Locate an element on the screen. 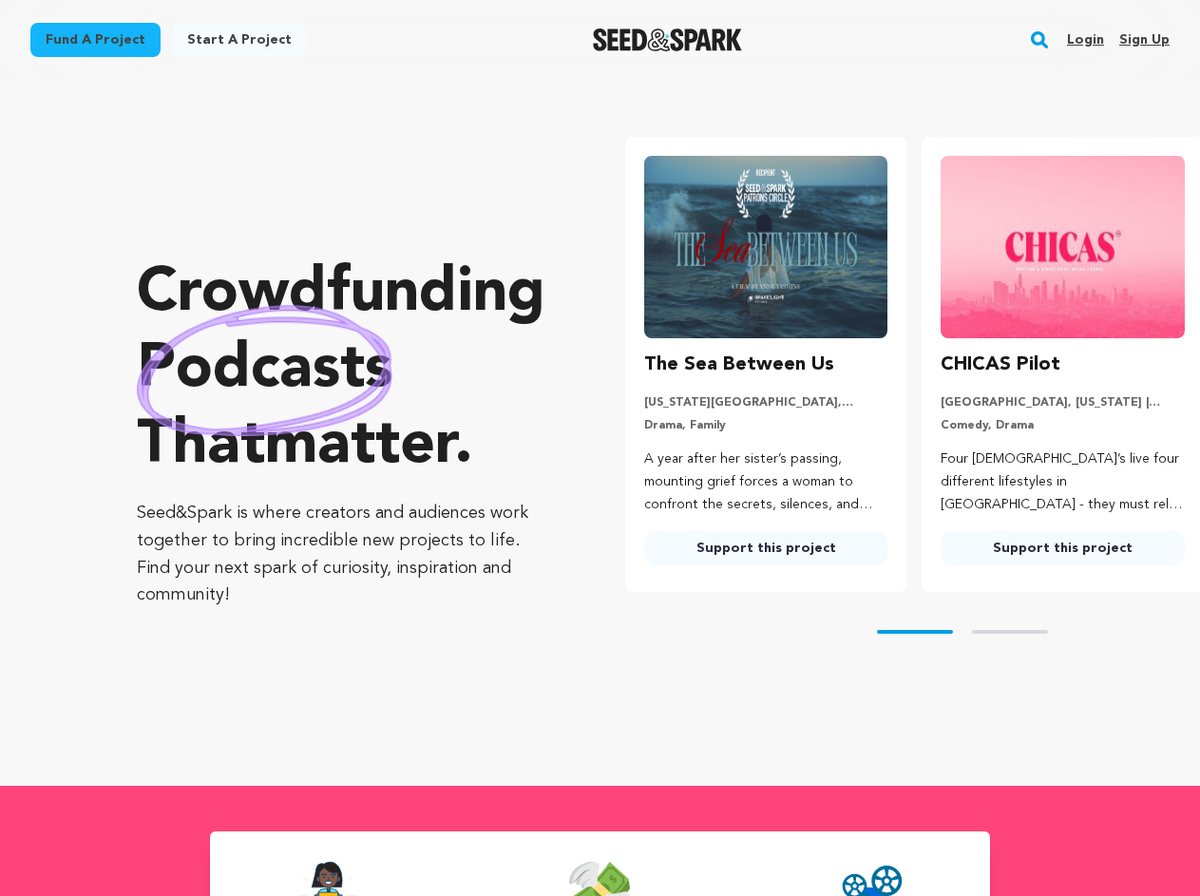 This screenshot has width=1200, height=896. p: Seed&Spark is where creators and audiences work together to bring incredible new projects to life... is located at coordinates (343, 554).